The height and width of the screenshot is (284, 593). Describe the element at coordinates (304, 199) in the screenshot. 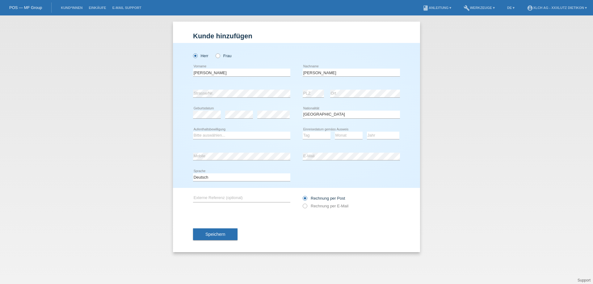

I see `input: Rechnung per Post` at that location.